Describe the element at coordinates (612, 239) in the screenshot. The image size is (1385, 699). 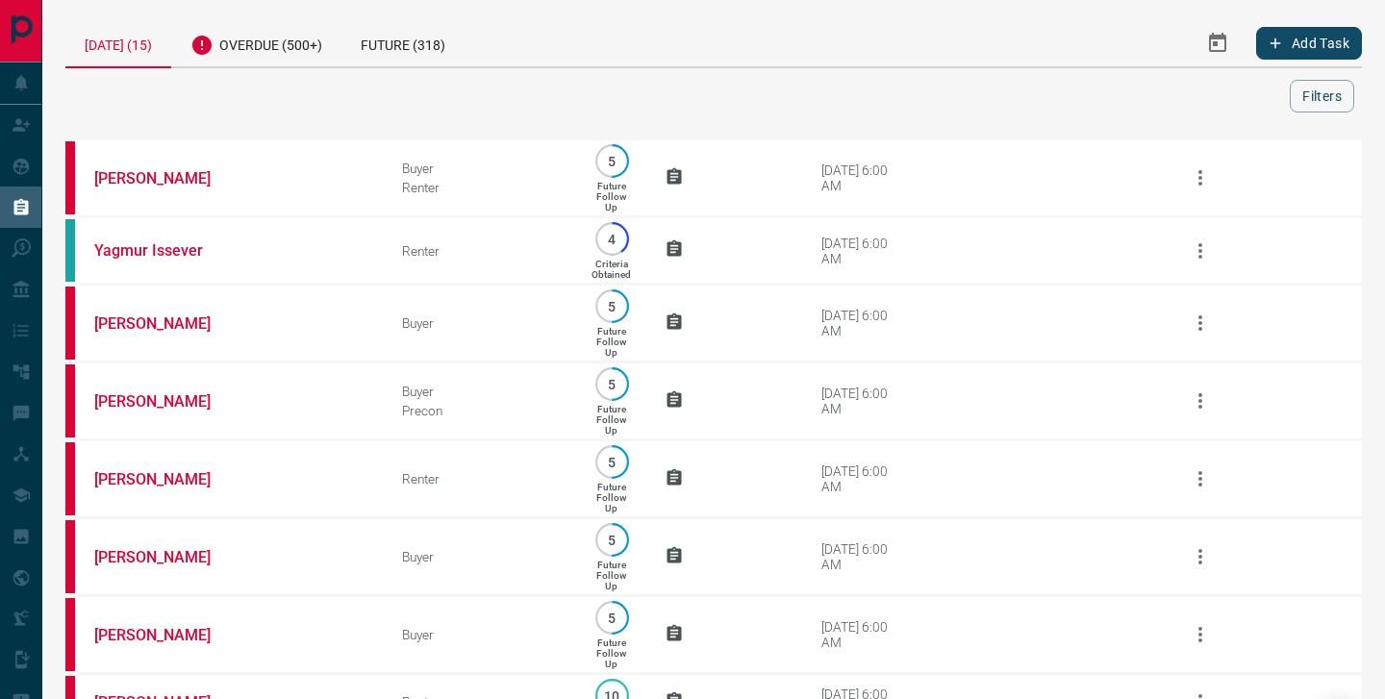
I see `p: 4` at that location.